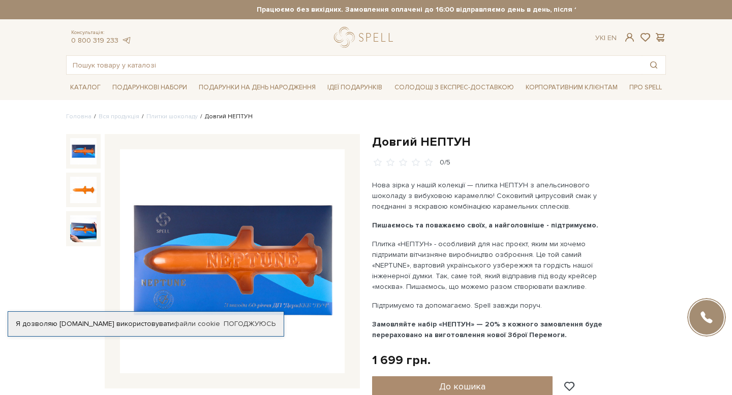 The image size is (732, 395). What do you see at coordinates (354, 65) in the screenshot?
I see `input: Пошук товару у каталозі` at bounding box center [354, 65].